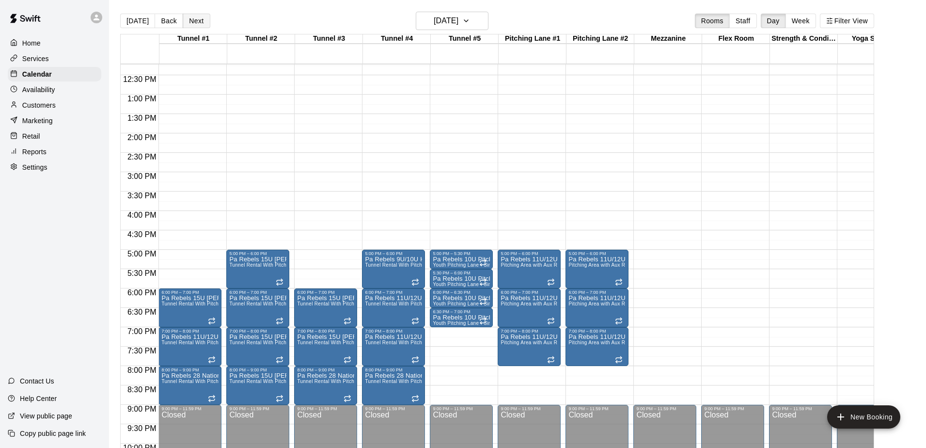 The width and height of the screenshot is (926, 448). Describe the element at coordinates (37, 74) in the screenshot. I see `p: Calendar` at that location.